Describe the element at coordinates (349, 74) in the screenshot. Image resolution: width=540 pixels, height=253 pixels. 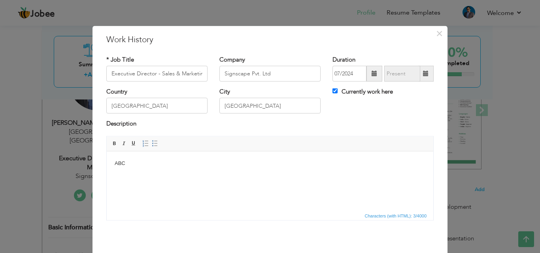
I see `input: From` at that location.